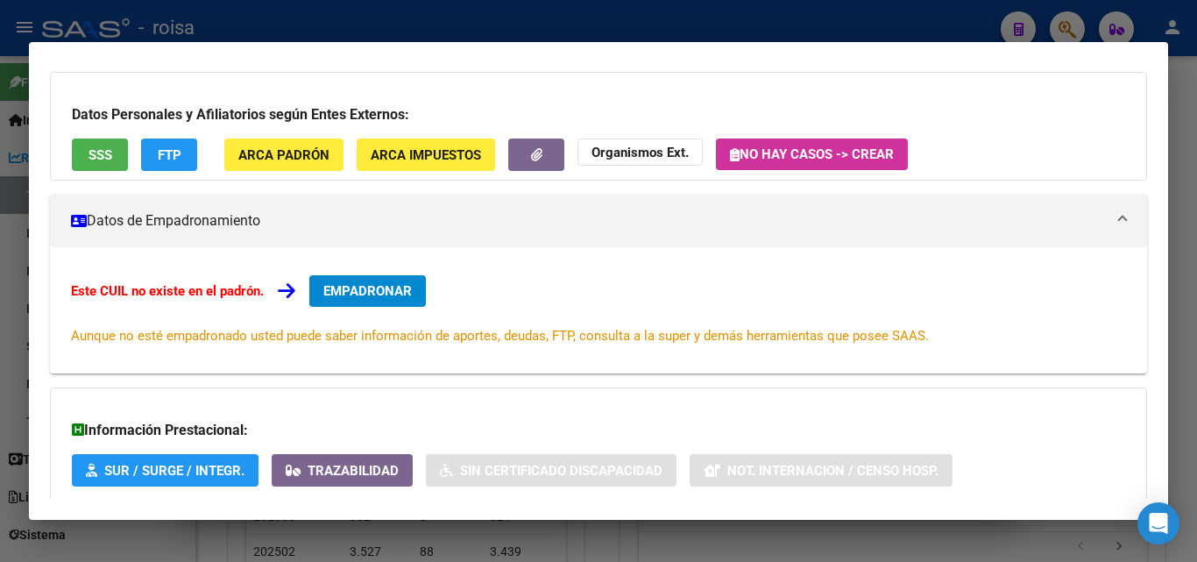 The width and height of the screenshot is (1197, 562). I want to click on strong: Este CUIL no existe en el padrón., so click(167, 291).